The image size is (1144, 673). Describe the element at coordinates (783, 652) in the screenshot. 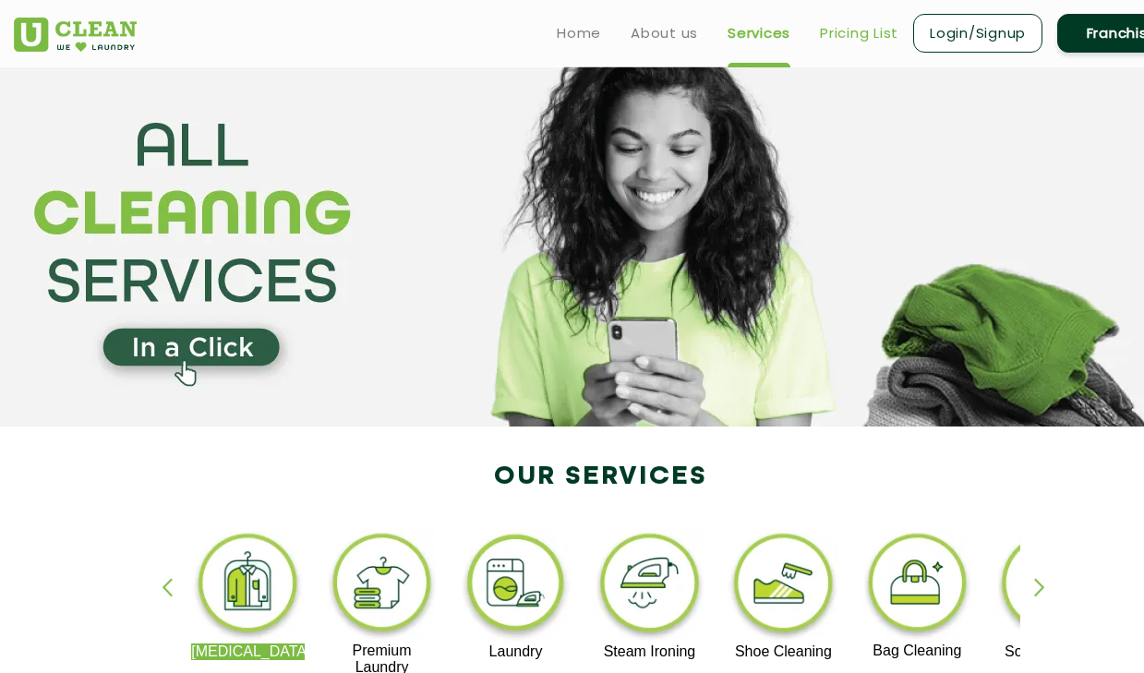

I see `p: Shoe Cleaning` at that location.